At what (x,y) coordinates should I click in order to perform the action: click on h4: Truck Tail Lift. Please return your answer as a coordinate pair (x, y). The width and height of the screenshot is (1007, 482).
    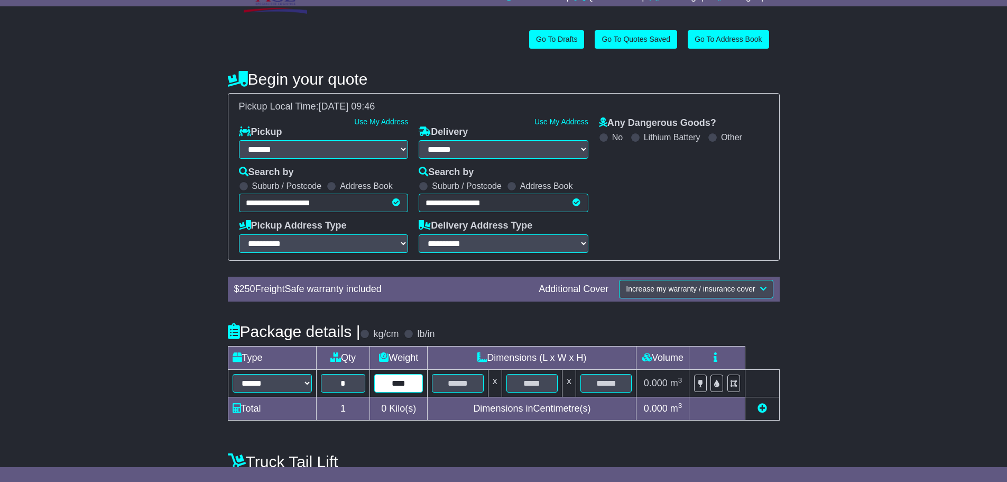
    Looking at the image, I should click on (504, 461).